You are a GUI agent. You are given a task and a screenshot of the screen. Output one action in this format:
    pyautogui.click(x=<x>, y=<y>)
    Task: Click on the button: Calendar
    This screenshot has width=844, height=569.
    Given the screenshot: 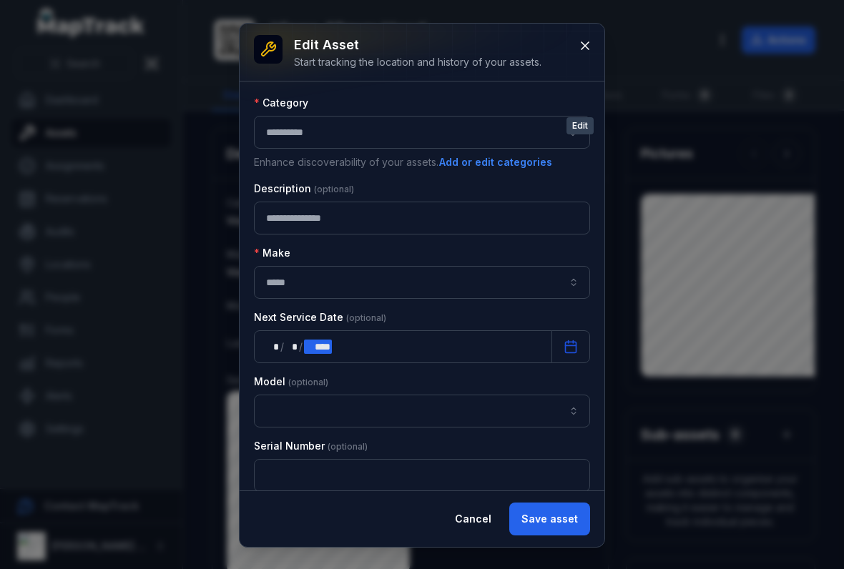 What is the action you would take?
    pyautogui.click(x=571, y=347)
    